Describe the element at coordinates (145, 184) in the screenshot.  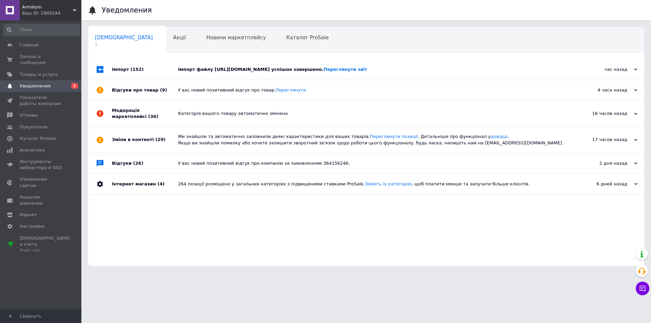
I see `div: Інтернет магазин` at that location.